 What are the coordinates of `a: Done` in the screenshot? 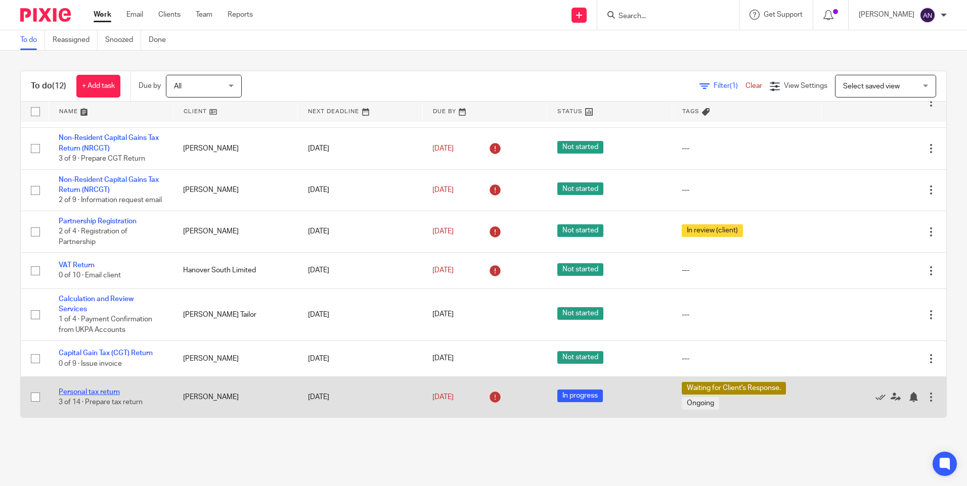 It's located at (161, 40).